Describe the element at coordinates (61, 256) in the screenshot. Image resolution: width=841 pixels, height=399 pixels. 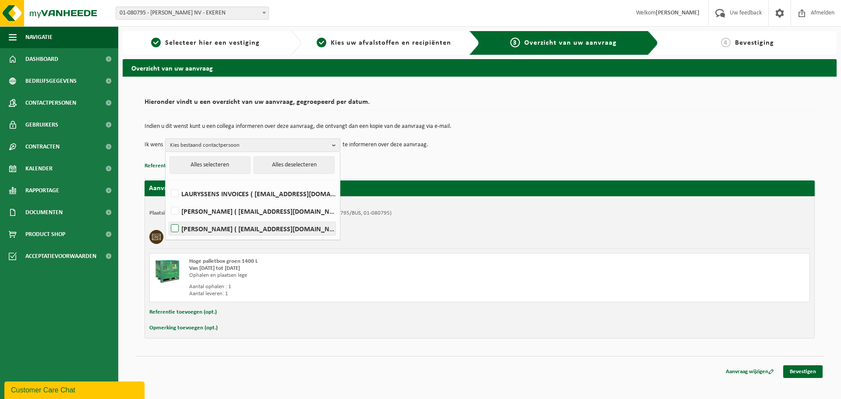
I see `span: Acceptatievoorwaarden` at that location.